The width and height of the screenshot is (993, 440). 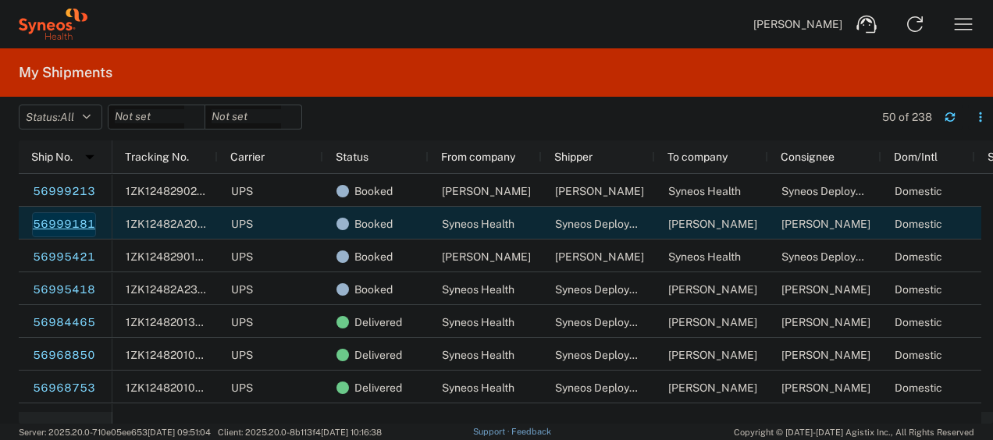 What do you see at coordinates (352, 157) in the screenshot?
I see `span: Status` at bounding box center [352, 157].